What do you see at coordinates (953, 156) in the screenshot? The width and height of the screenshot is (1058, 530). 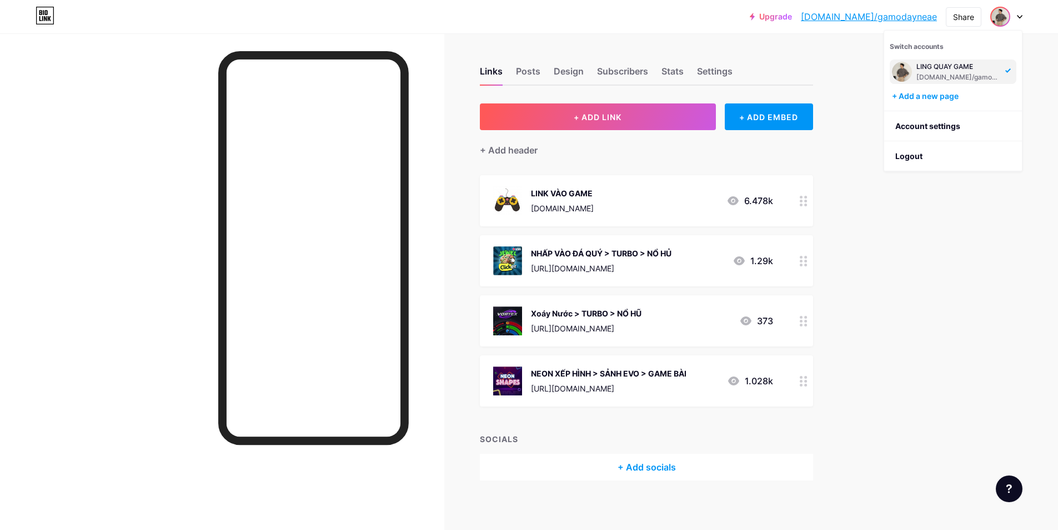 I see `li: Logout` at bounding box center [953, 156].